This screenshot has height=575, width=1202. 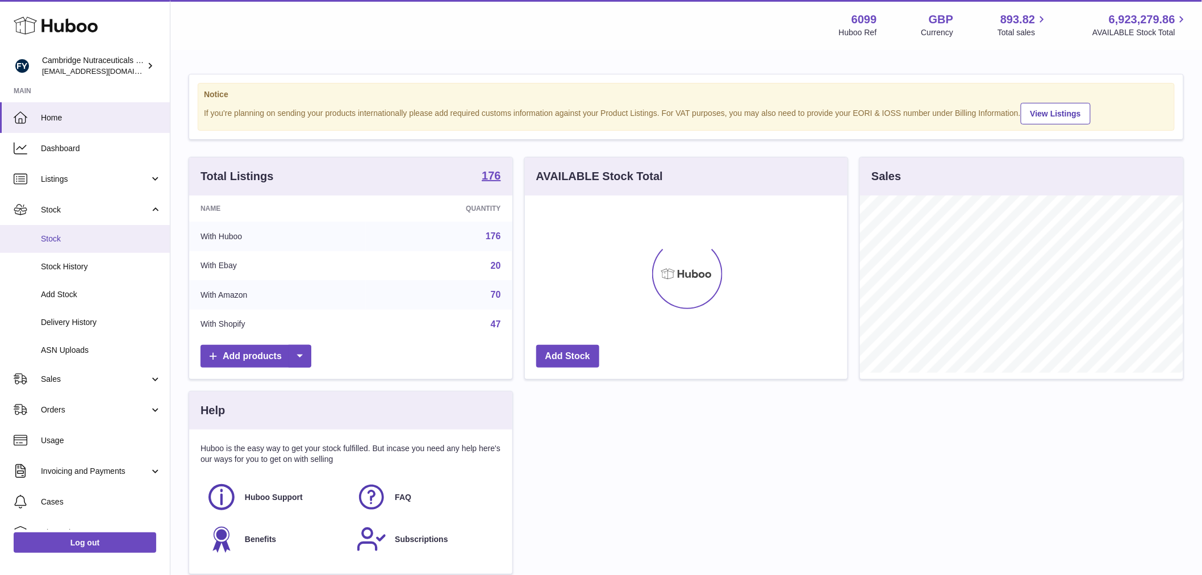 What do you see at coordinates (425, 539) in the screenshot?
I see `a: Subscriptions` at bounding box center [425, 539].